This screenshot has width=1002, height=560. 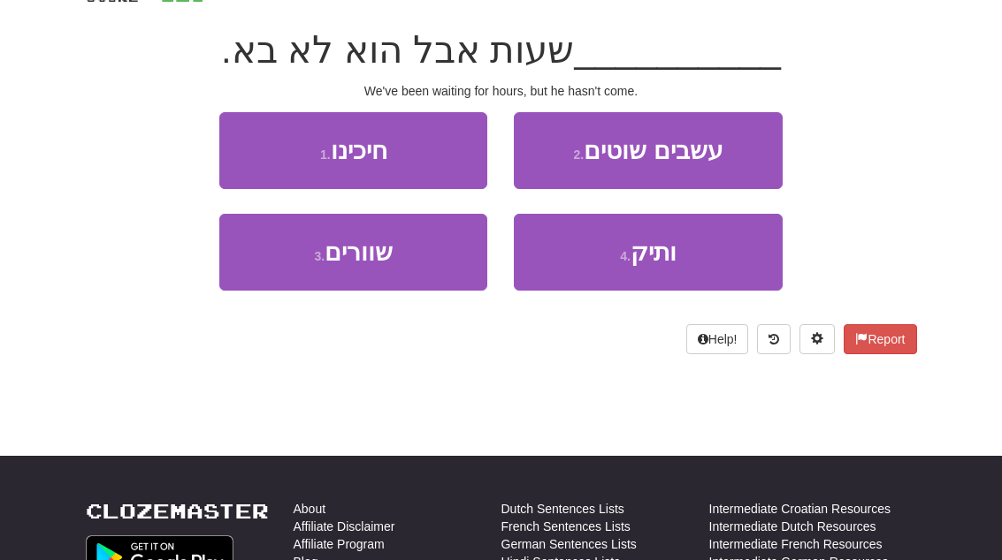 What do you see at coordinates (353, 252) in the screenshot?
I see `button: 3.שוורים` at bounding box center [353, 252].